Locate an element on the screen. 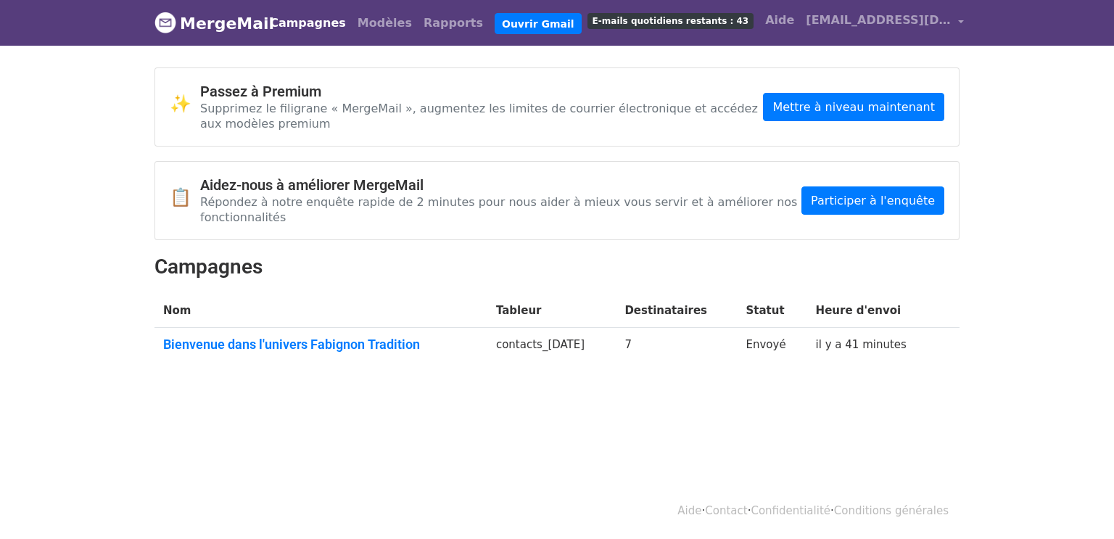 Image resolution: width=1114 pixels, height=539 pixels. font: Confidentialité is located at coordinates (790, 510).